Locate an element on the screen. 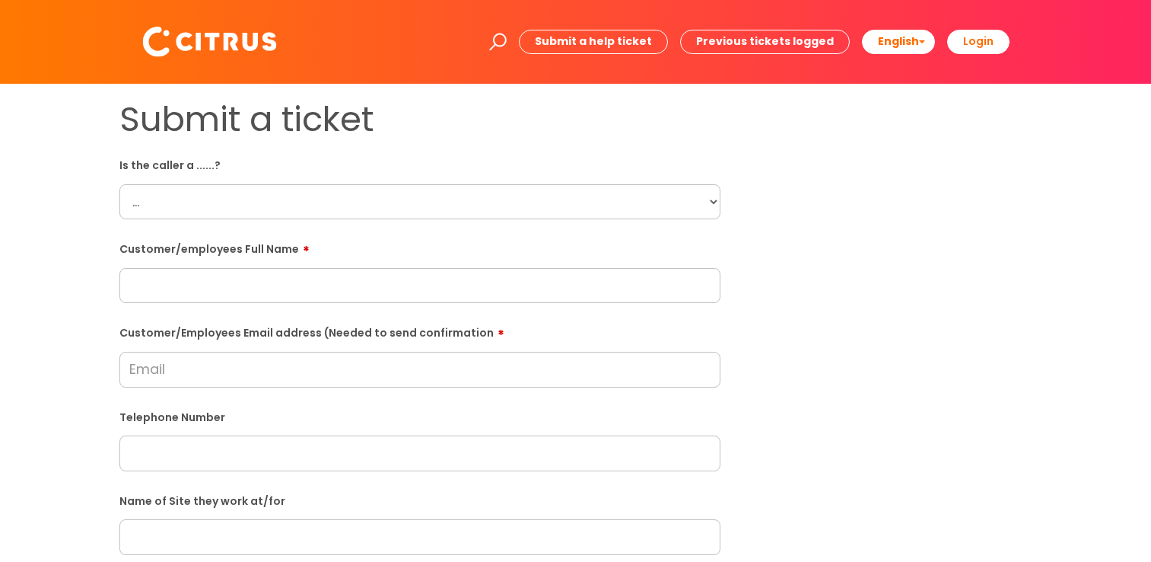  label: Is the caller a ......? is located at coordinates (420, 164).